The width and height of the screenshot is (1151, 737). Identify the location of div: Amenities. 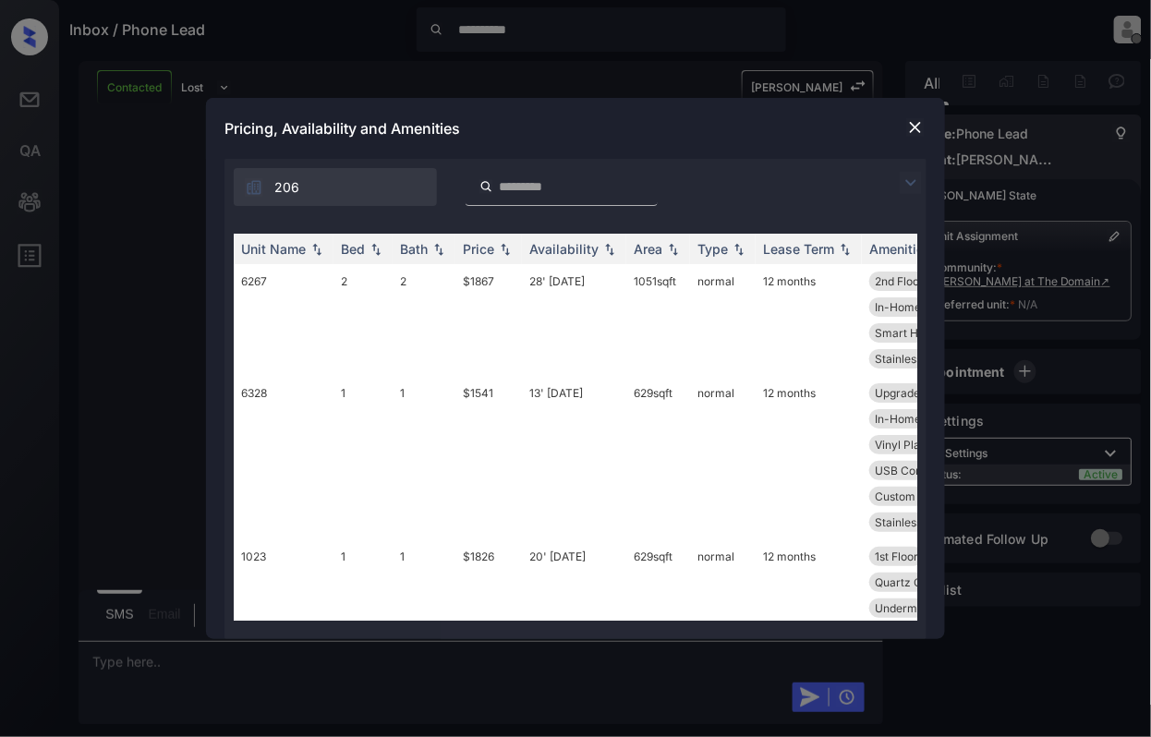
(899, 248).